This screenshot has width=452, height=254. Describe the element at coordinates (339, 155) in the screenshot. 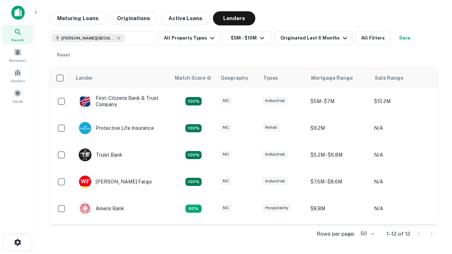

I see `td: $5.2M - $6.8M` at that location.